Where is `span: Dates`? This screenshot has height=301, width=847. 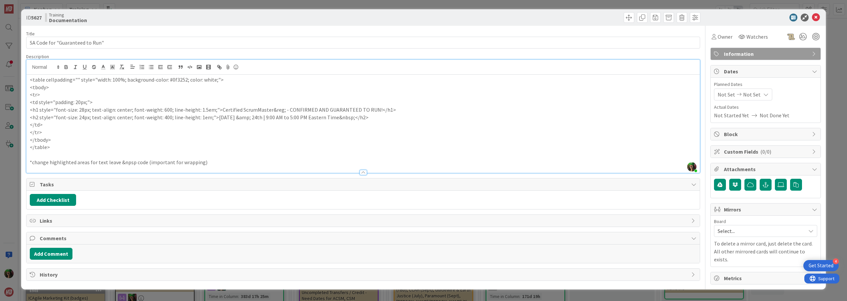 span: Dates is located at coordinates (766, 71).